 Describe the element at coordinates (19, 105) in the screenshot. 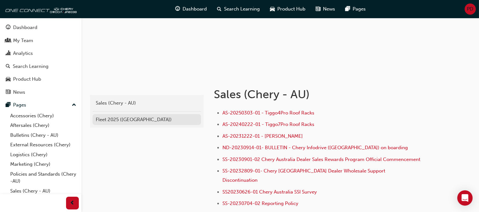

I see `div: Pages` at that location.